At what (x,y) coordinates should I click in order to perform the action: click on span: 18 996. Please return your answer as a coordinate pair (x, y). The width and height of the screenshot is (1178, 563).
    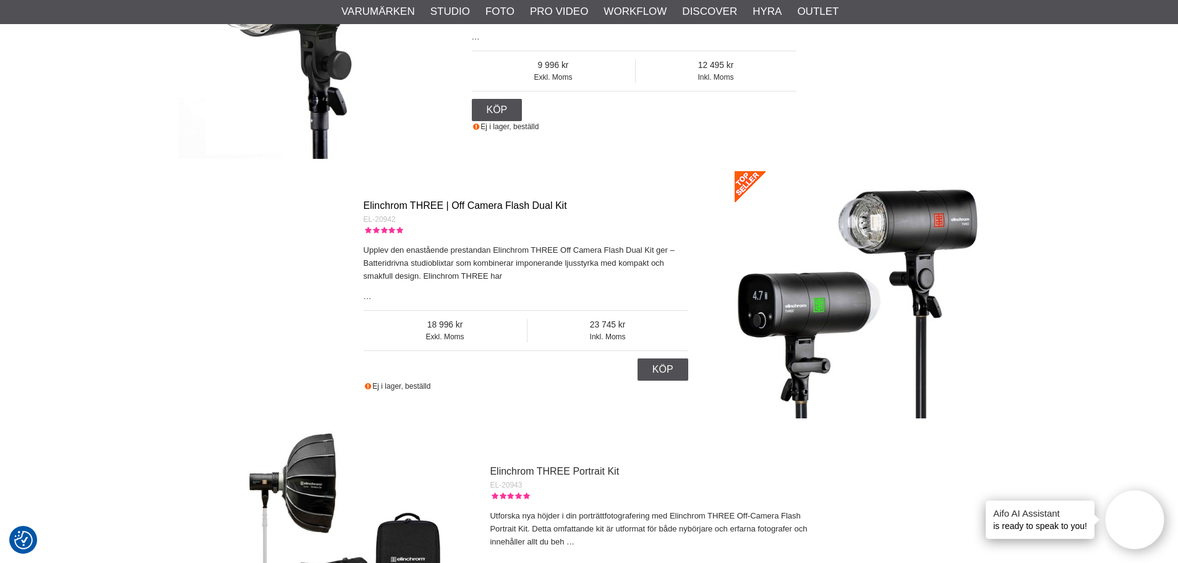
    Looking at the image, I should click on (445, 325).